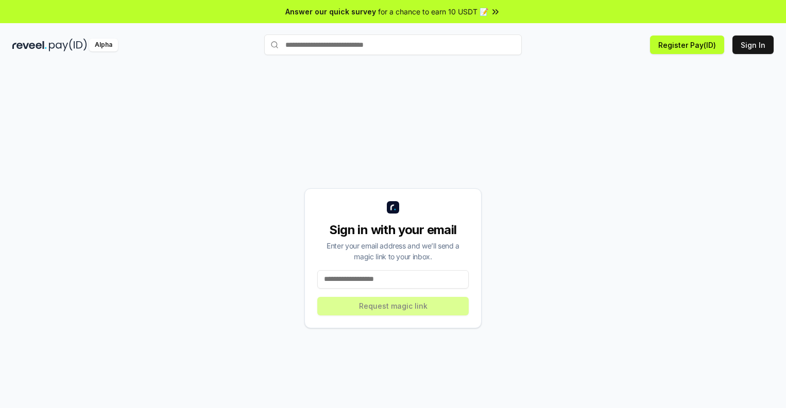 Image resolution: width=786 pixels, height=408 pixels. I want to click on div: Alpha, so click(103, 45).